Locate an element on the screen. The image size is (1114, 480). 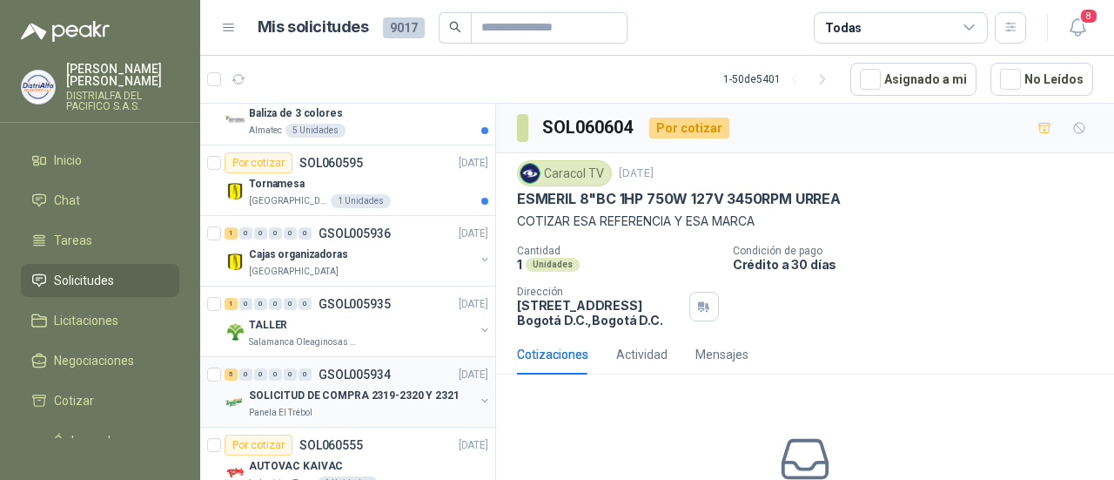
p: AUTOVAC KAIVAC is located at coordinates (296, 466).